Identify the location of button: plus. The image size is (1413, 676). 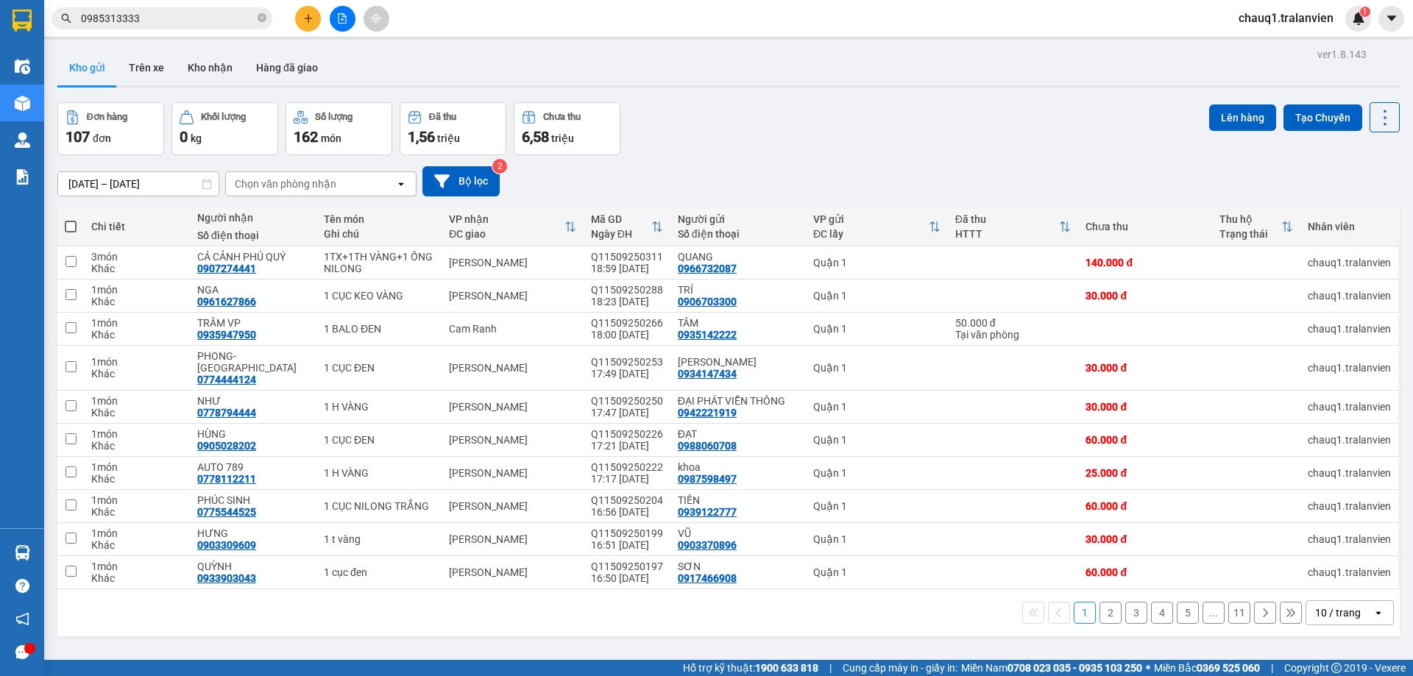
(308, 18).